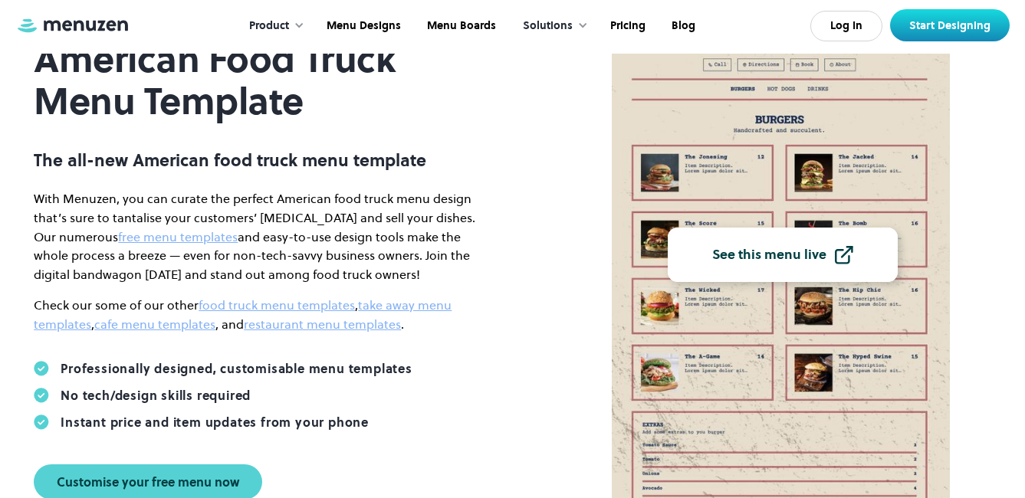 The width and height of the screenshot is (1025, 498). What do you see at coordinates (148, 482) in the screenshot?
I see `div: Customise your free menu now` at bounding box center [148, 482].